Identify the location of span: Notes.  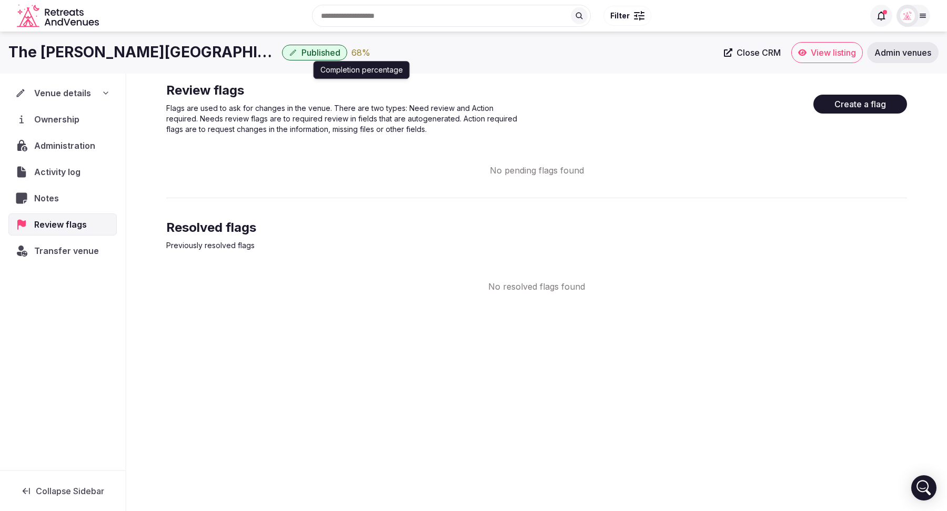
(48, 198).